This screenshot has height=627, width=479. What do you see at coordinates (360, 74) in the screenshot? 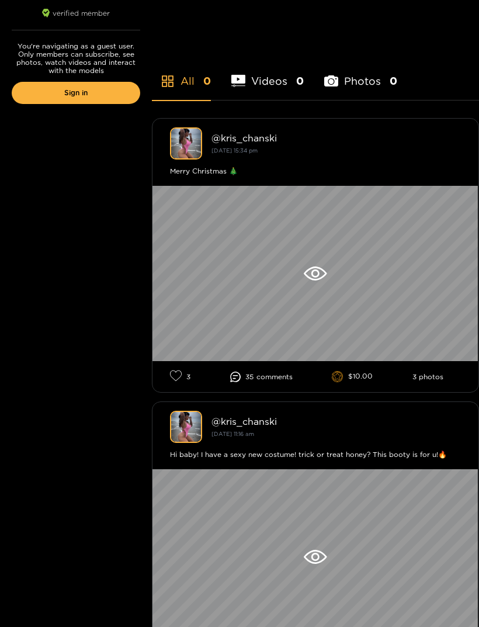
I see `li: Photos` at bounding box center [360, 74].